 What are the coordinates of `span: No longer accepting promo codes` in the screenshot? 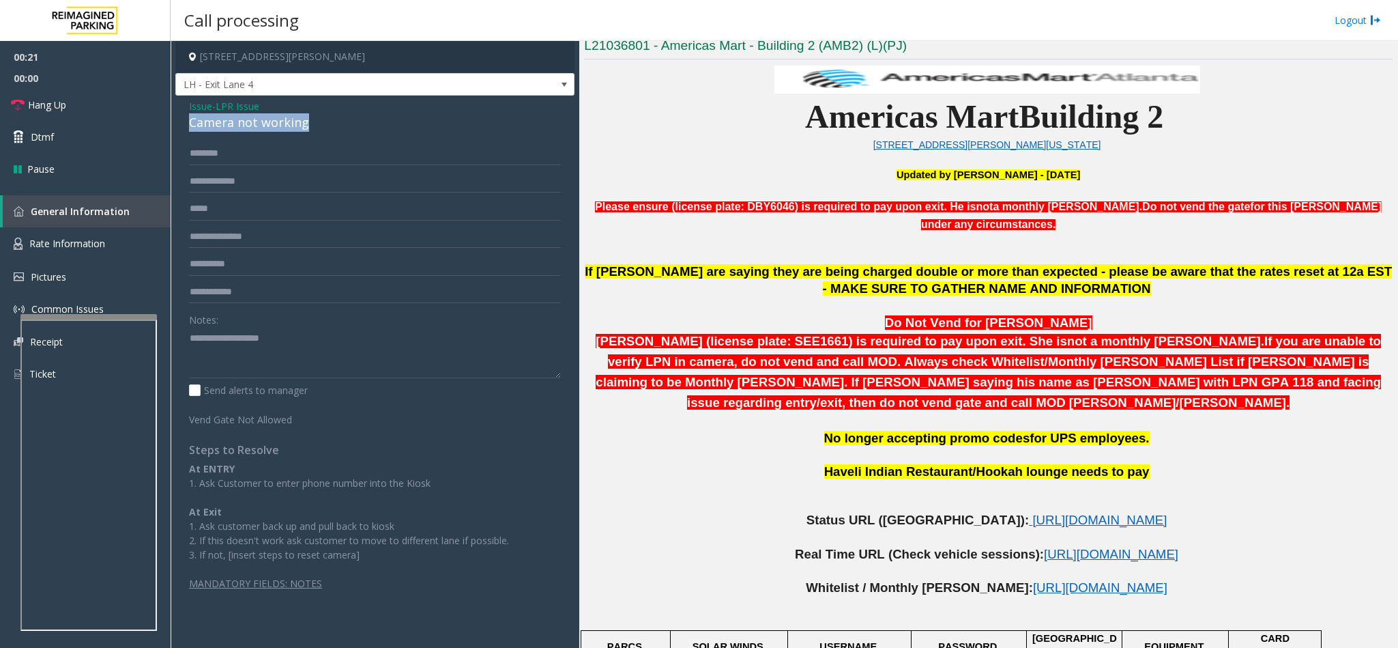 It's located at (928, 437).